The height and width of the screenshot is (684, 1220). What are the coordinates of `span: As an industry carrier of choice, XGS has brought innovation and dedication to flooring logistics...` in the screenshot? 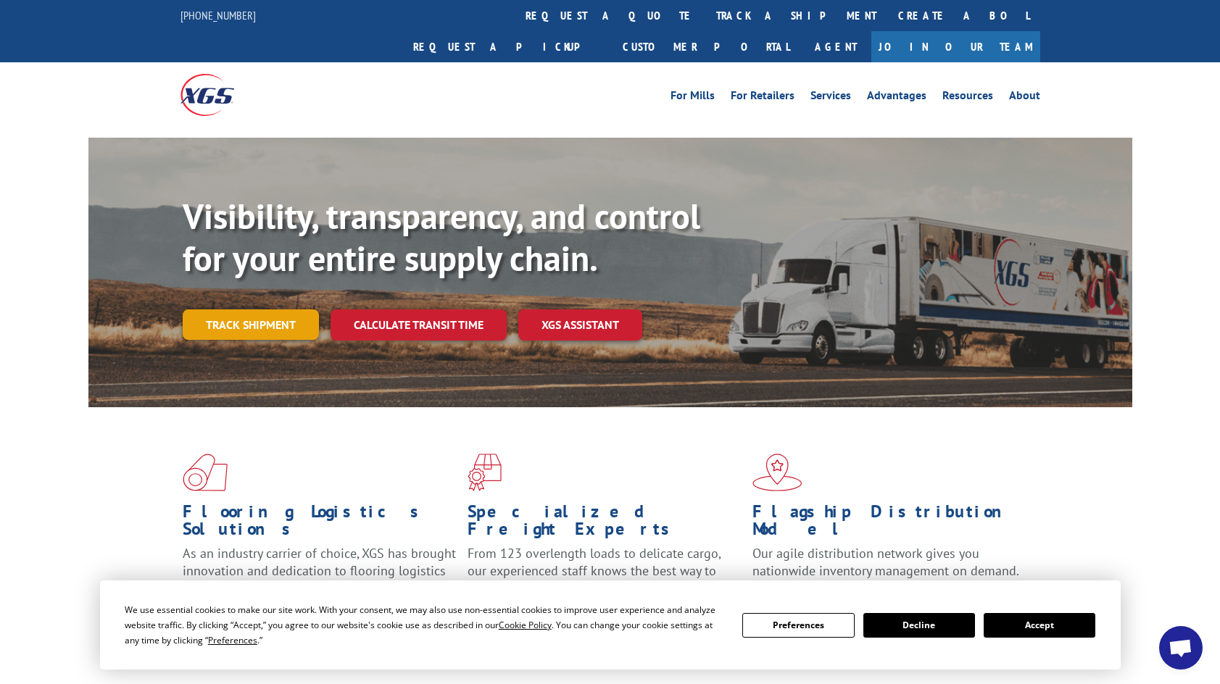 It's located at (319, 571).